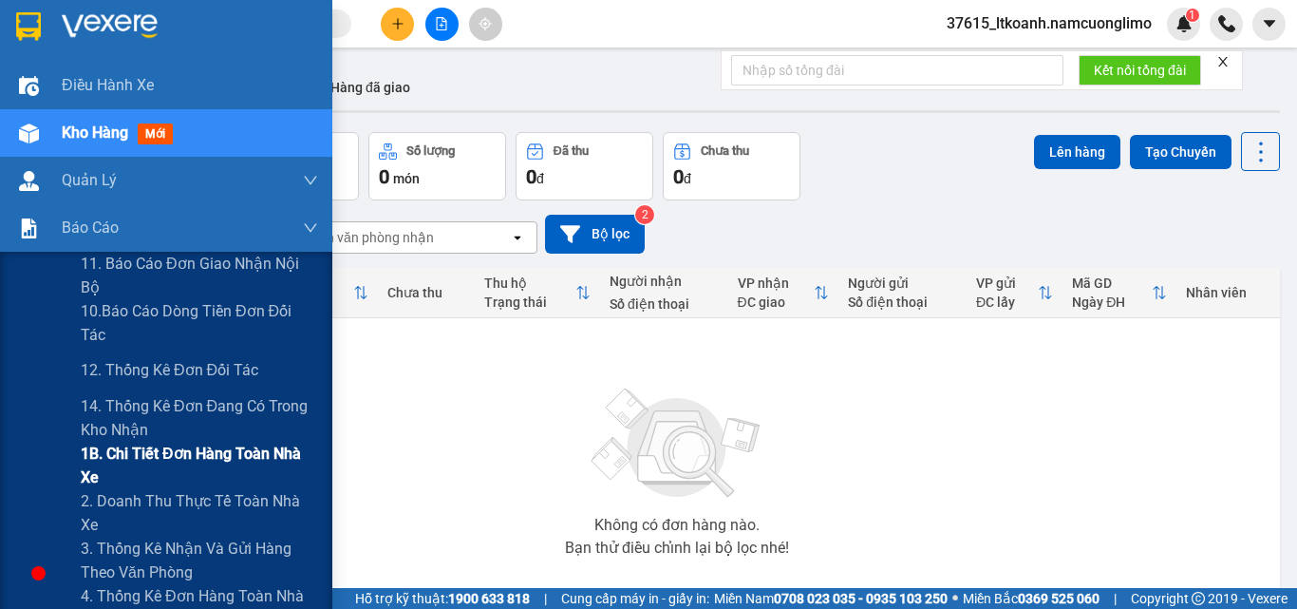 The image size is (1297, 609). What do you see at coordinates (1059, 598) in the screenshot?
I see `strong: 0369 525 060` at bounding box center [1059, 598].